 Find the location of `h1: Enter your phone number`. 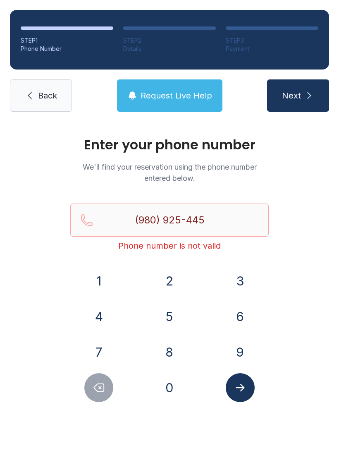

h1: Enter your phone number is located at coordinates (170, 145).